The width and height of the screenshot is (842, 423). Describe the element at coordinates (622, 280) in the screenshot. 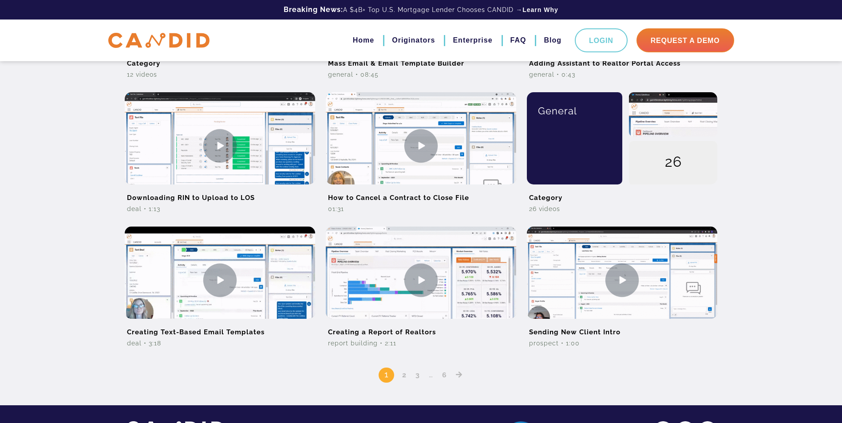

I see `img: Sending New Client Intro Video` at that location.